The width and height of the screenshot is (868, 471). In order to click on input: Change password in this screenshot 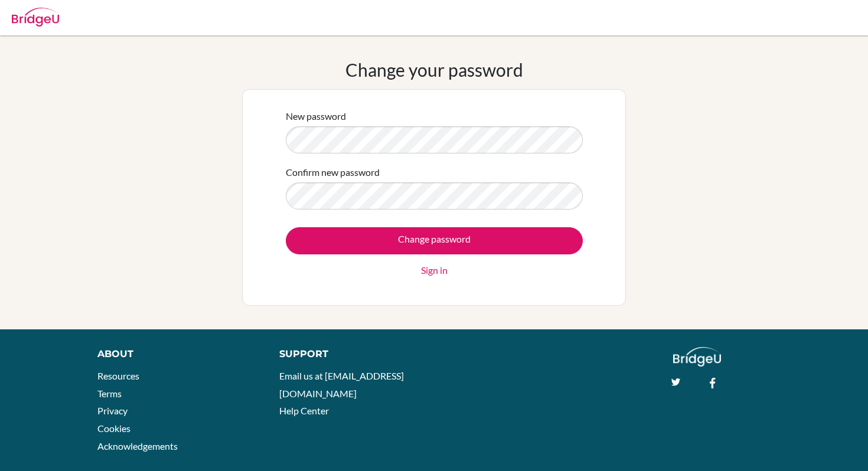, I will do `click(434, 241)`.